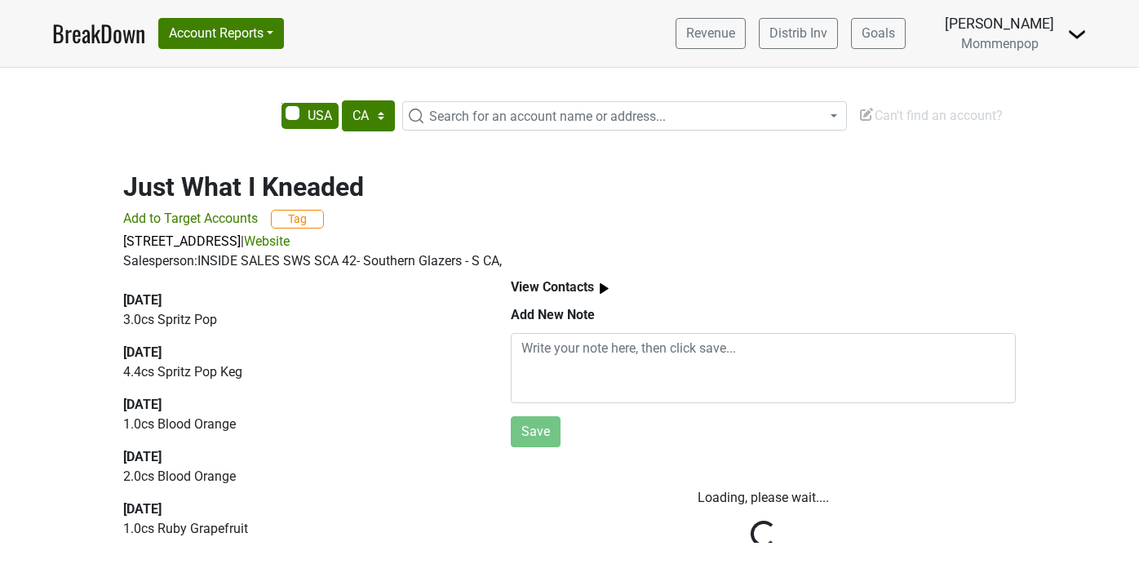 This screenshot has height=564, width=1139. I want to click on span: Search for an account name or address..., so click(548, 116).